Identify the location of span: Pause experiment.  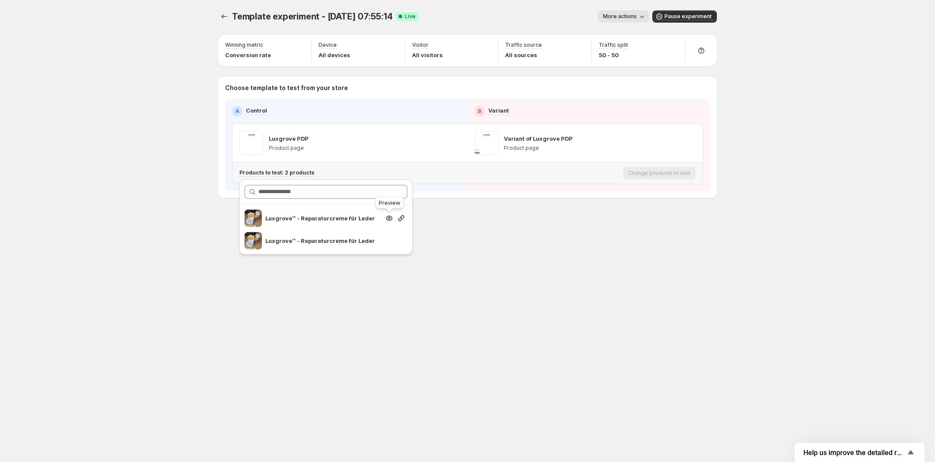
(688, 16).